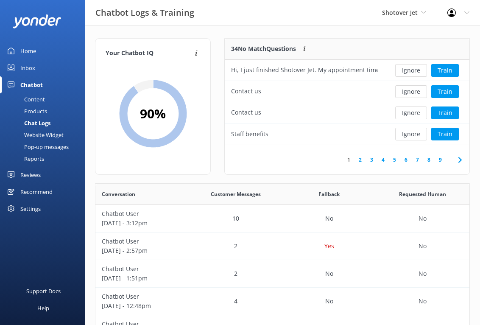 The image size is (480, 325). What do you see at coordinates (440, 159) in the screenshot?
I see `a: 9` at bounding box center [440, 159].